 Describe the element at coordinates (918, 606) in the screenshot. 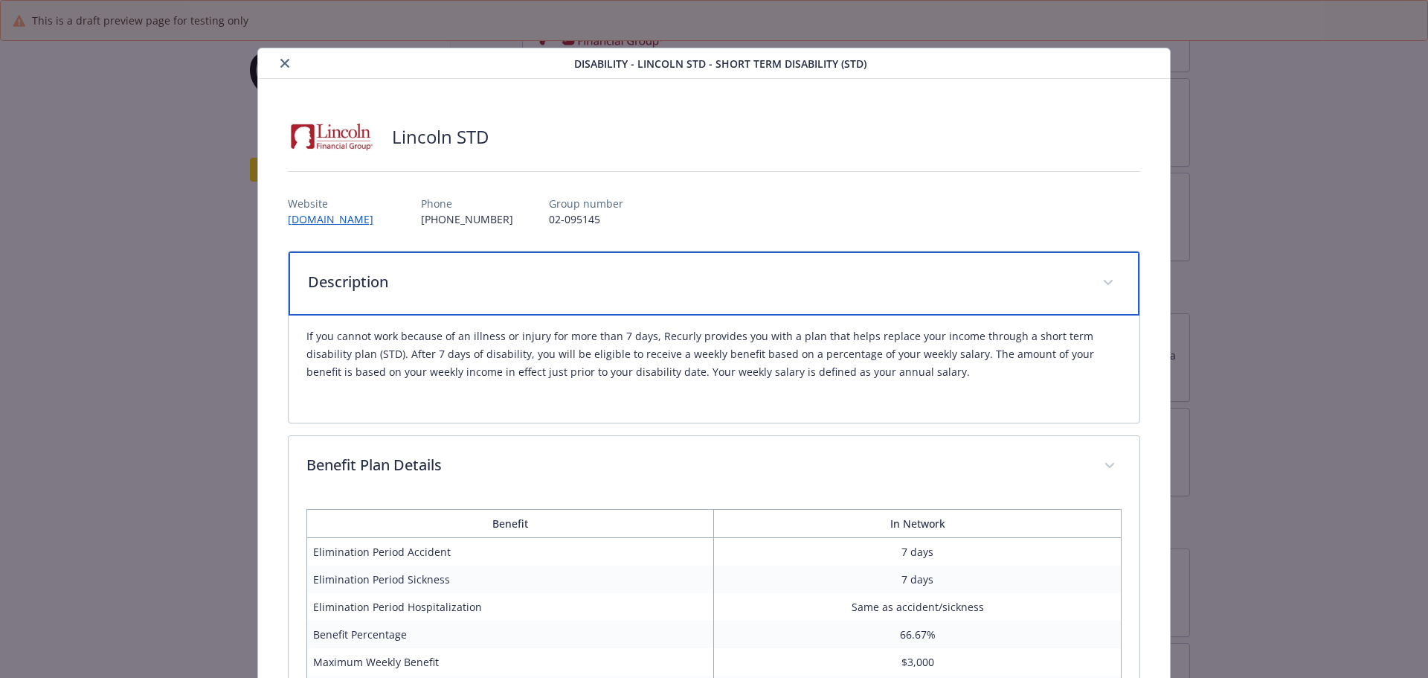

I see `td: Same as accident/sickness` at that location.